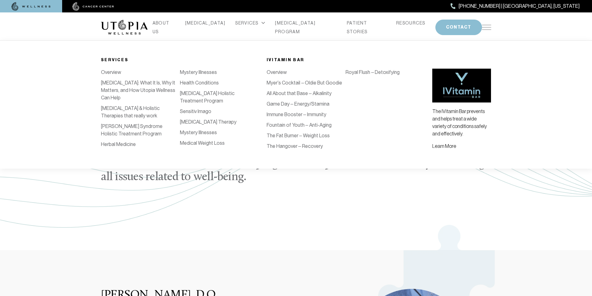 Image resolution: width=592 pixels, height=296 pixels. What do you see at coordinates (296, 114) in the screenshot?
I see `a: Immune Booster – Immunity` at bounding box center [296, 114].